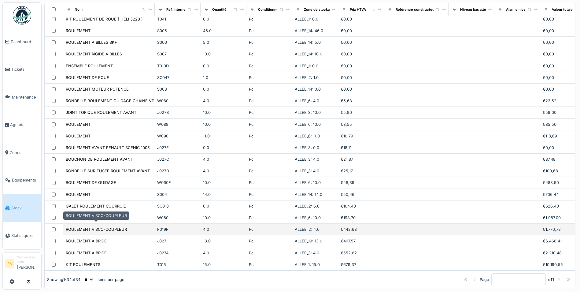 The width and height of the screenshot is (580, 292). I want to click on li: FV, so click(10, 264).